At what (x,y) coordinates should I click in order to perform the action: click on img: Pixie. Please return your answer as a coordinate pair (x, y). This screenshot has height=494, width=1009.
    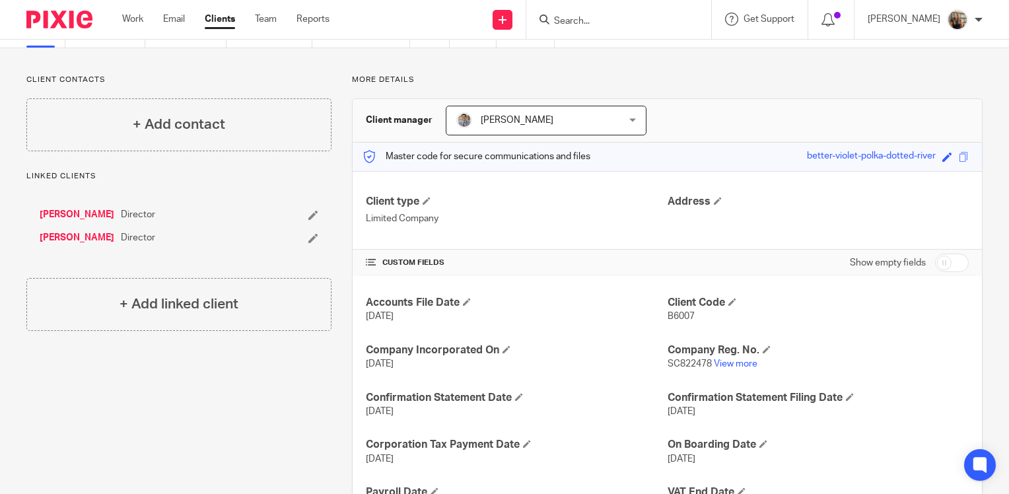
    Looking at the image, I should click on (59, 19).